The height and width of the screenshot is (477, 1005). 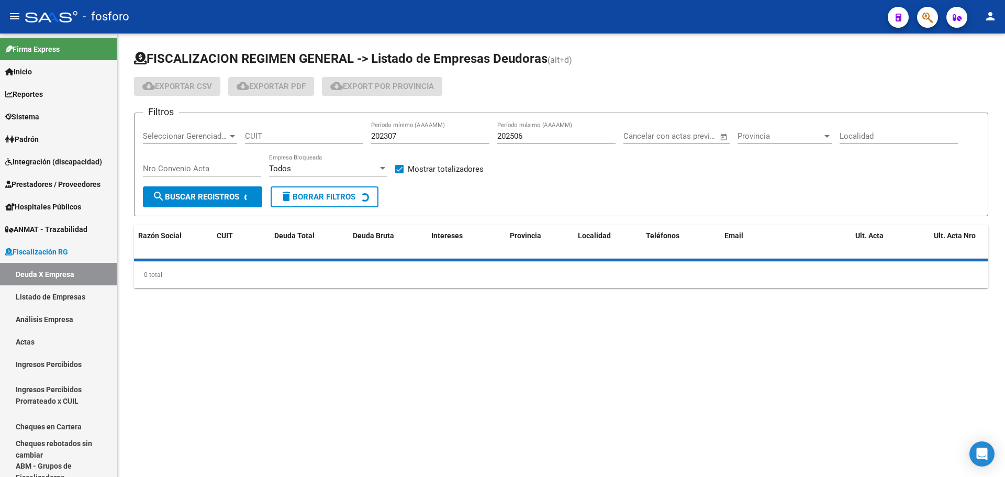 What do you see at coordinates (24, 94) in the screenshot?
I see `span: Reportes` at bounding box center [24, 94].